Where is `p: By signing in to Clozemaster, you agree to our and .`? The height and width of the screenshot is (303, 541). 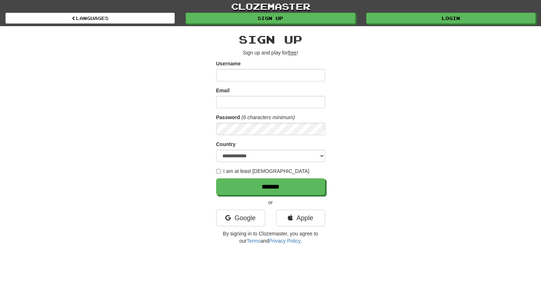
p: By signing in to Clozemaster, you agree to our and . is located at coordinates (271, 237).